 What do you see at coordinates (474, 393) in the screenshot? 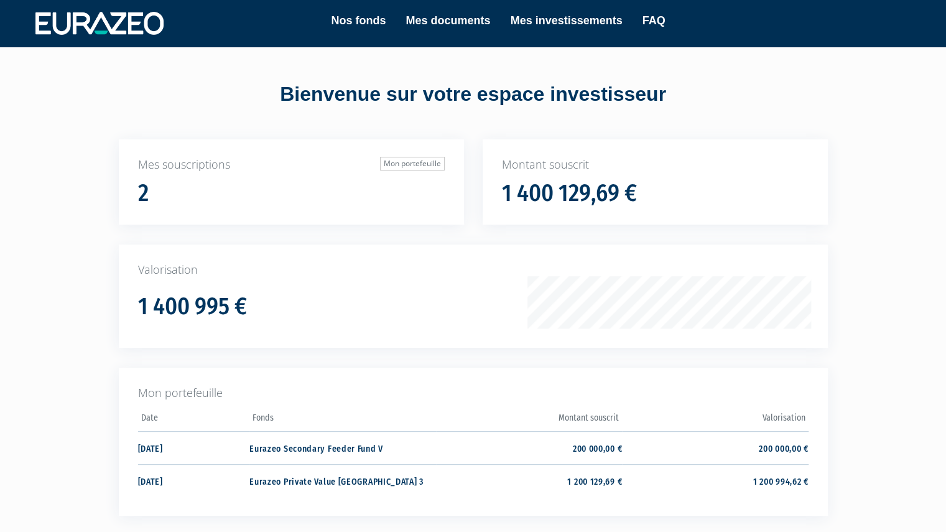
I see `p: Mon portefeuille` at bounding box center [474, 393].